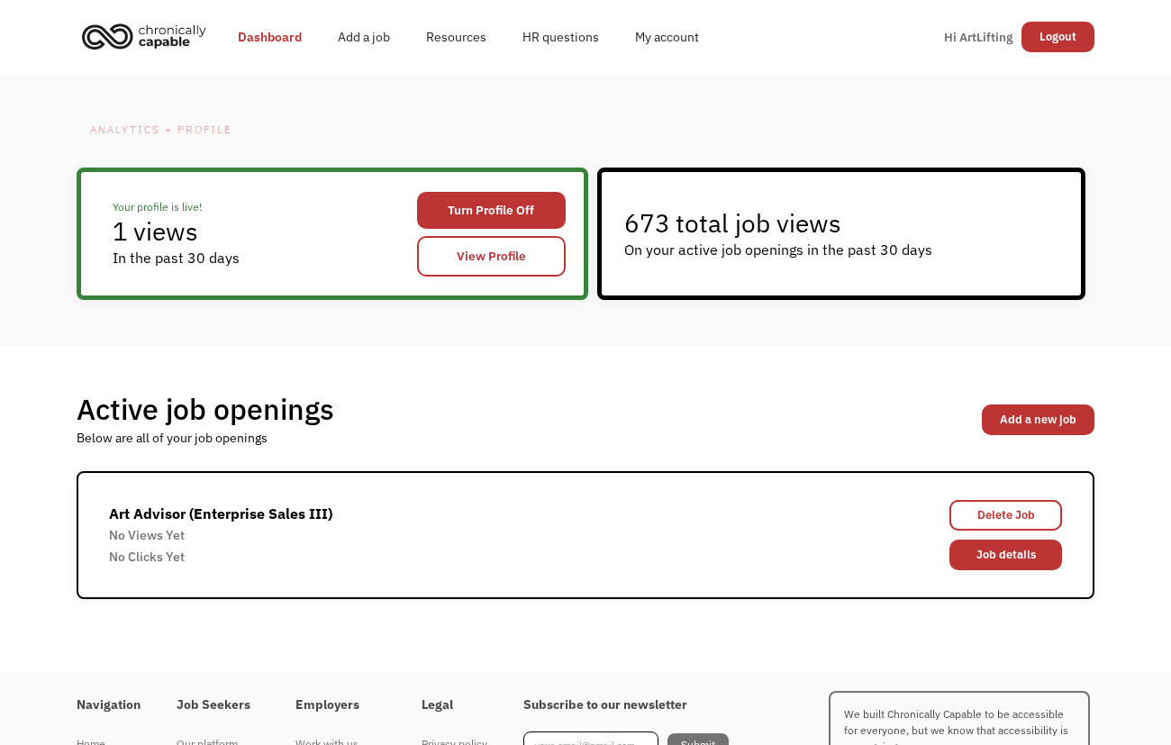  What do you see at coordinates (1006, 515) in the screenshot?
I see `div: Delete Job` at bounding box center [1006, 515].